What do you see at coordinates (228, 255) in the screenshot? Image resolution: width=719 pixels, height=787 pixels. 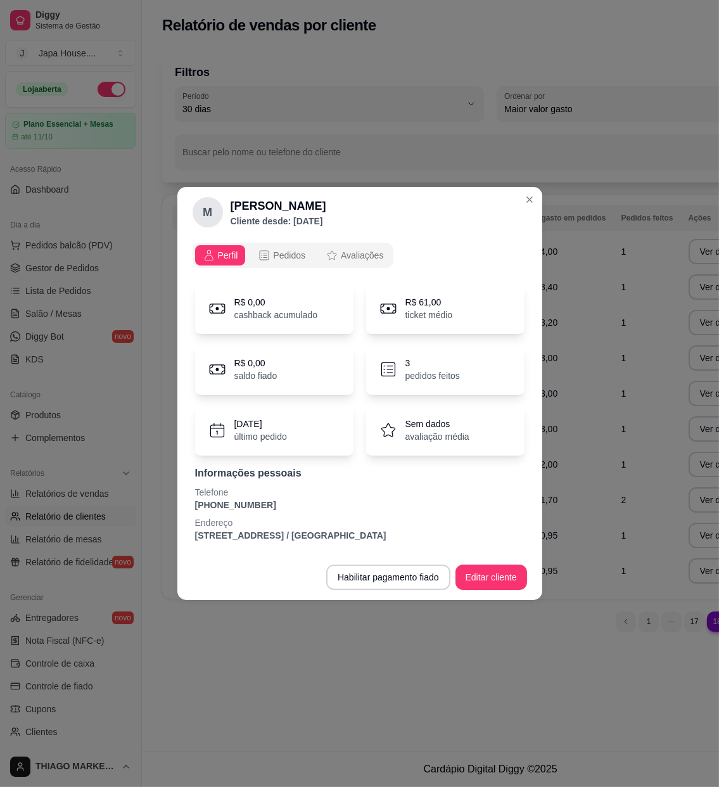 I see `span: Perfil` at bounding box center [228, 255].